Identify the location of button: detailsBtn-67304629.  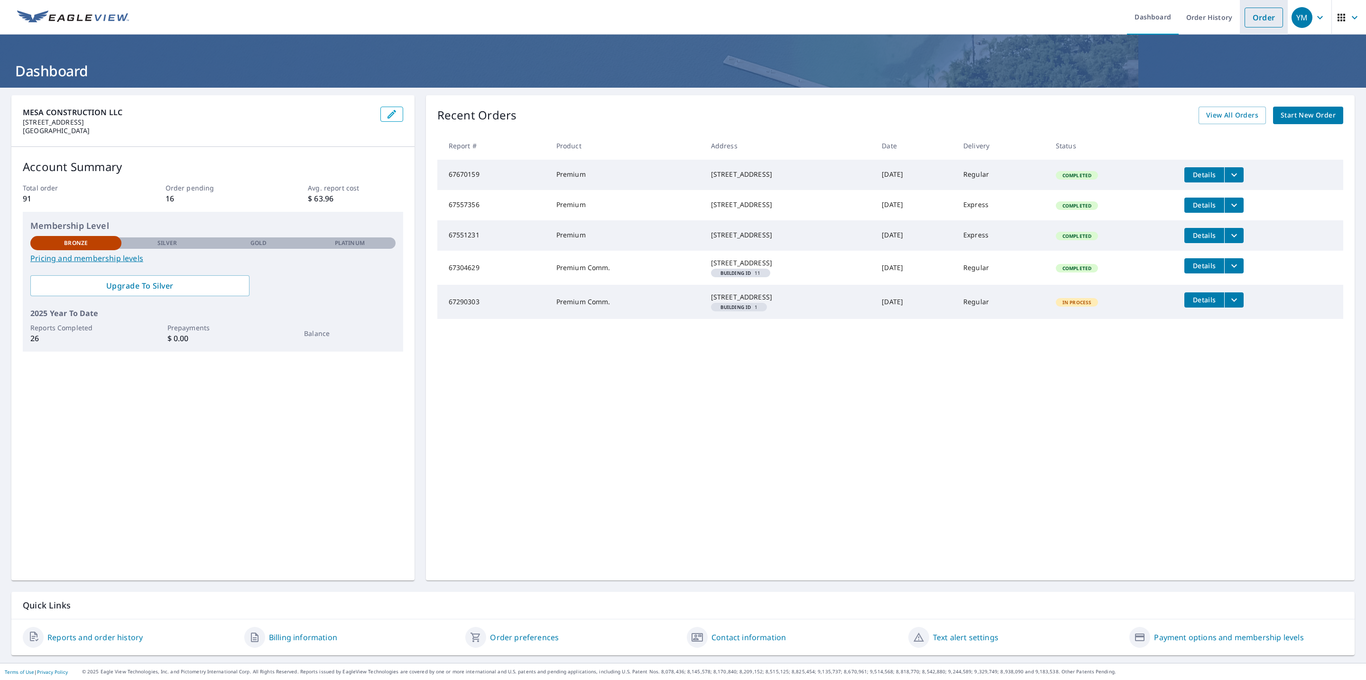
(1204, 266).